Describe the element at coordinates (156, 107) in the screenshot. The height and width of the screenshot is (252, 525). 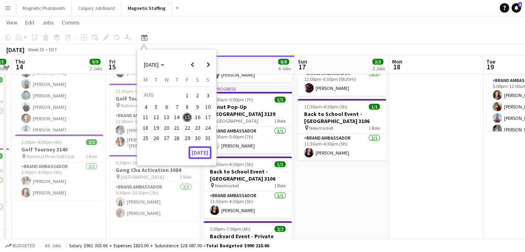
I see `button: 05-08-2025` at that location.